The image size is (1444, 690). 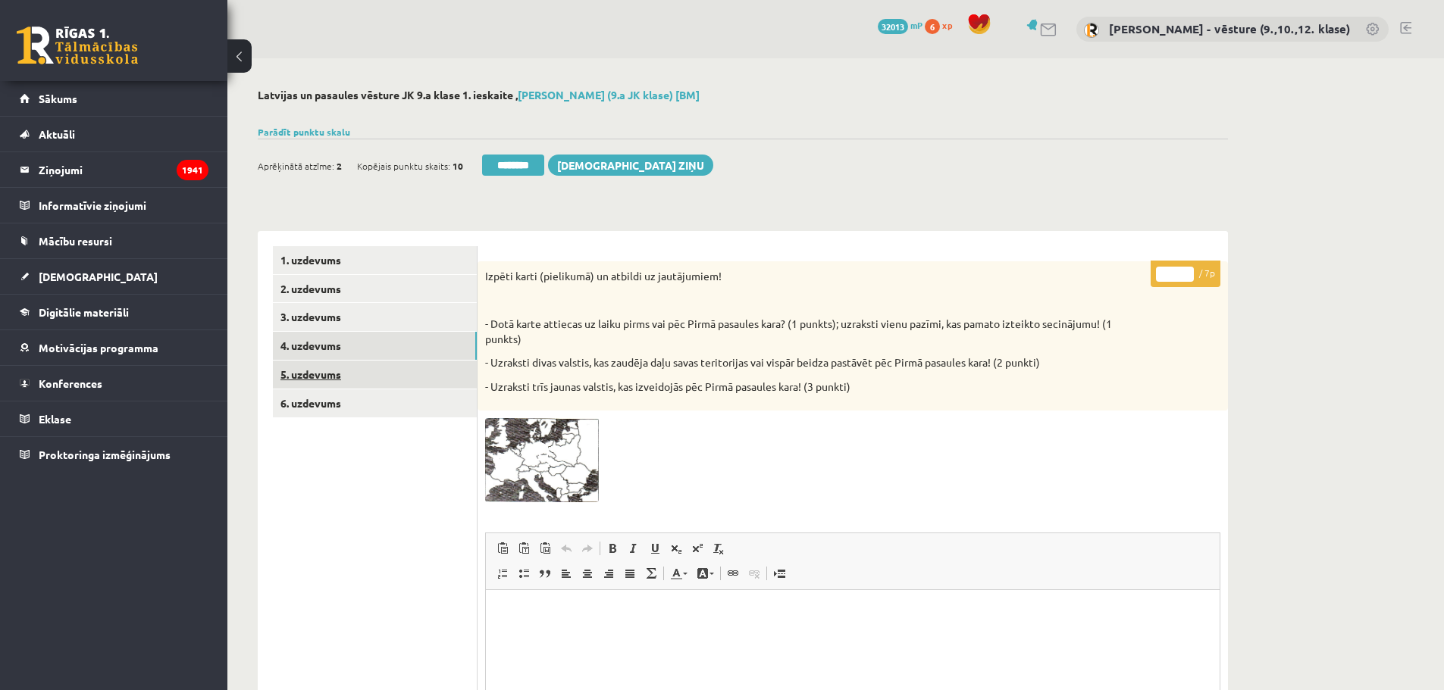 What do you see at coordinates (718, 549) in the screenshot?
I see `a: Noņemt stilus` at bounding box center [718, 549].